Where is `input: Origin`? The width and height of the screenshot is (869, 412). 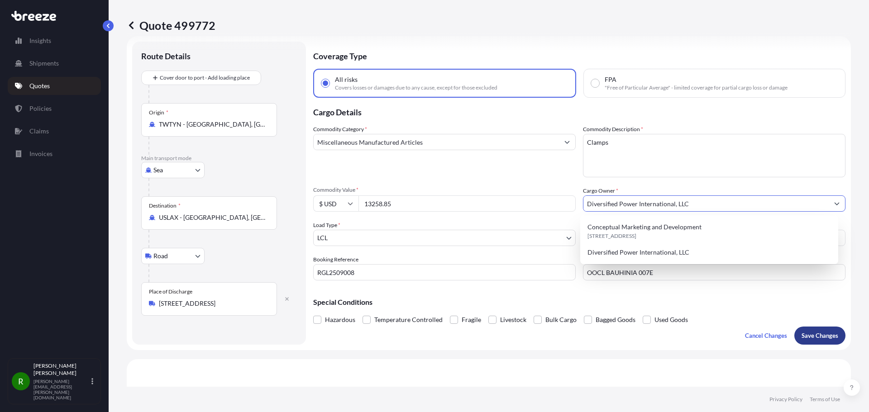 input: Origin is located at coordinates (212, 124).